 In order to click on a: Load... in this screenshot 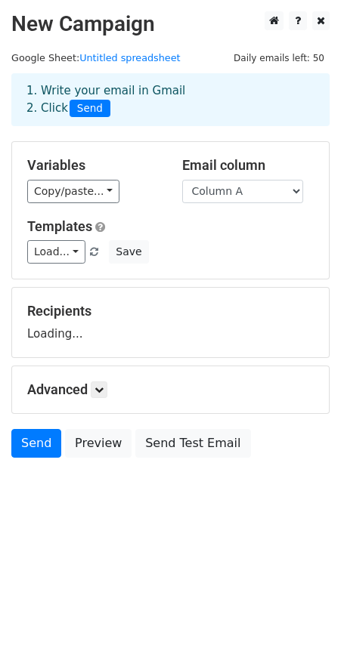, I will do `click(56, 251)`.